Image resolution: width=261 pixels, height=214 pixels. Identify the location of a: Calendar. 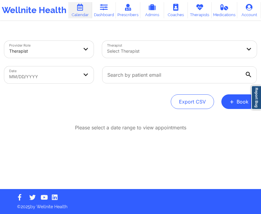
(80, 10).